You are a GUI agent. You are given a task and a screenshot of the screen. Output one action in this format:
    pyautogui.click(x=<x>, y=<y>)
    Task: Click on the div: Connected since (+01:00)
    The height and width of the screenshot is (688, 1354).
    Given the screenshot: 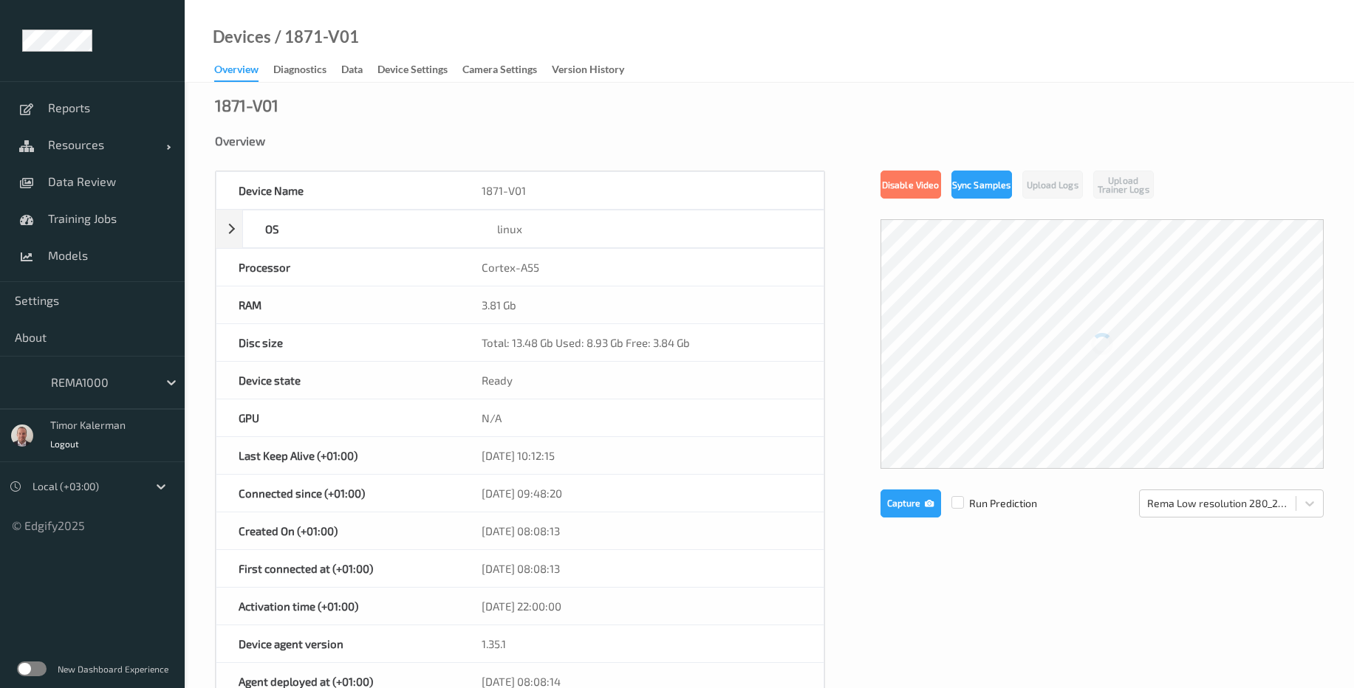 What is the action you would take?
    pyautogui.click(x=338, y=493)
    